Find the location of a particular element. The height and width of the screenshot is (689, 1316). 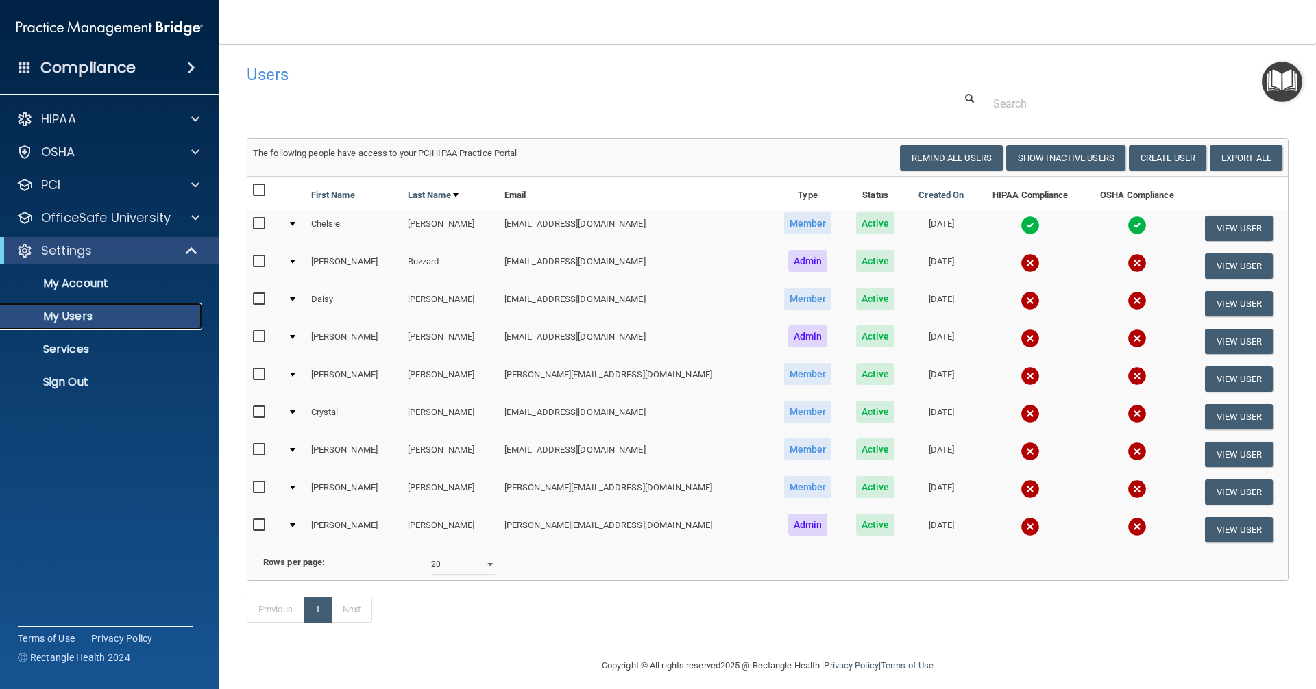

p: PCI is located at coordinates (51, 185).